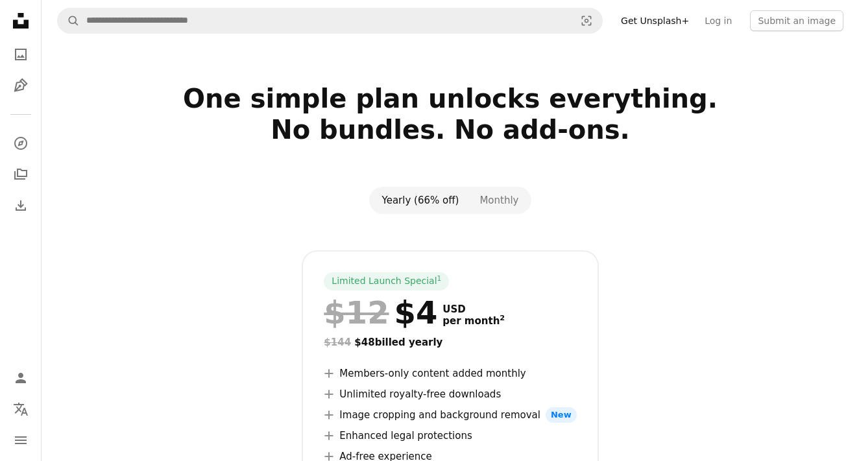 The height and width of the screenshot is (461, 859). I want to click on a: Log in, so click(718, 21).